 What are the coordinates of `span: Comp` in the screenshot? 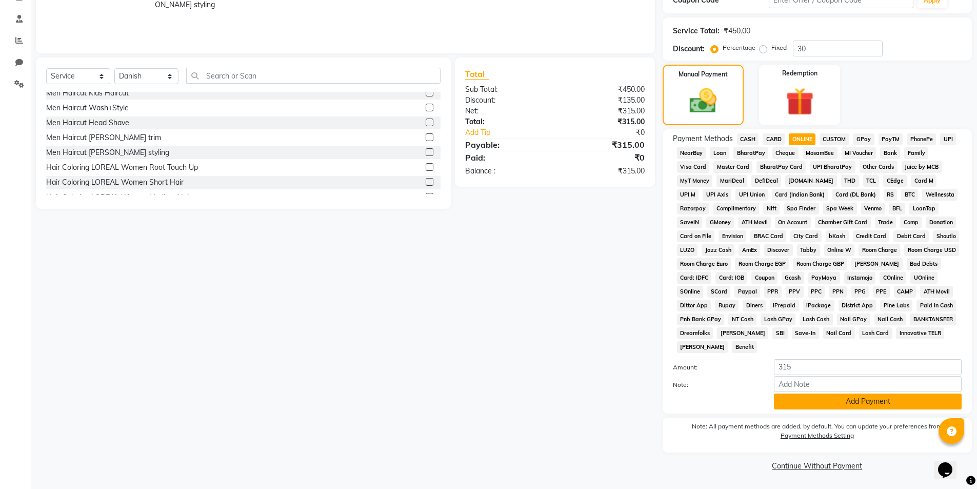 It's located at (911, 222).